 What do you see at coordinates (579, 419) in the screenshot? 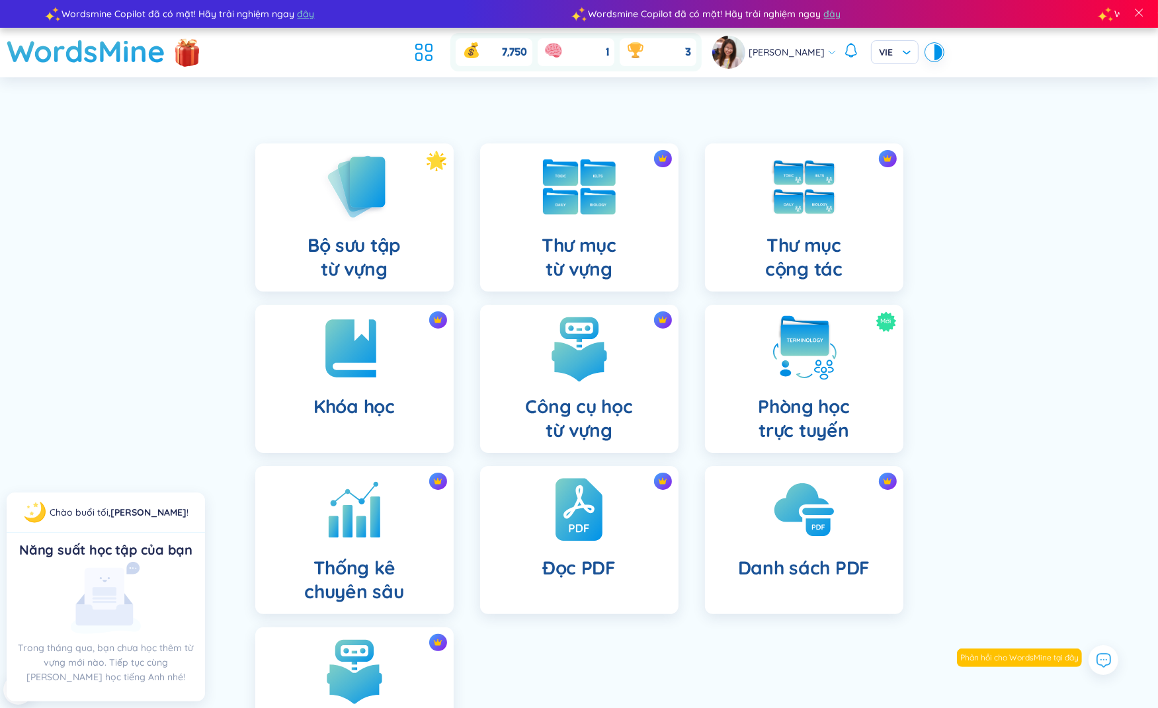
I see `h4: Công cụ học từ vựng` at bounding box center [579, 419].